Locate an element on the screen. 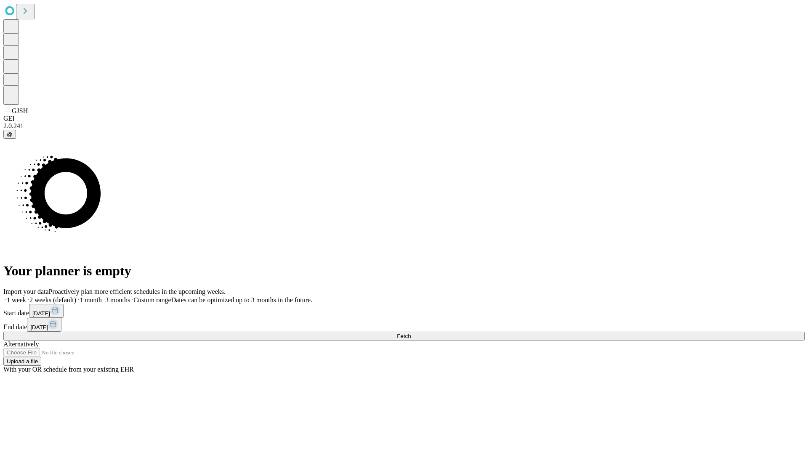 This screenshot has height=454, width=808. span: Fetch is located at coordinates (404, 336).